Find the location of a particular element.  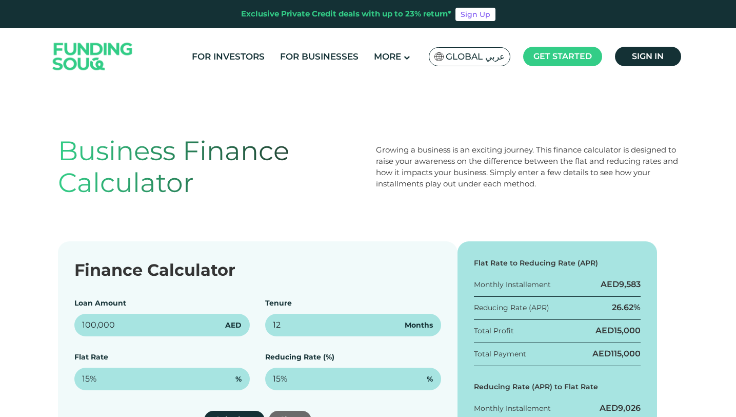

img: Logo is located at coordinates (93, 56).